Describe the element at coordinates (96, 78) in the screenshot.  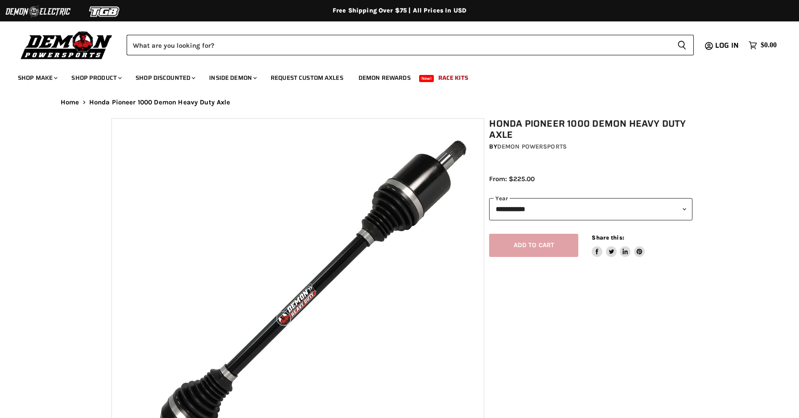
I see `a: Shop Product` at that location.